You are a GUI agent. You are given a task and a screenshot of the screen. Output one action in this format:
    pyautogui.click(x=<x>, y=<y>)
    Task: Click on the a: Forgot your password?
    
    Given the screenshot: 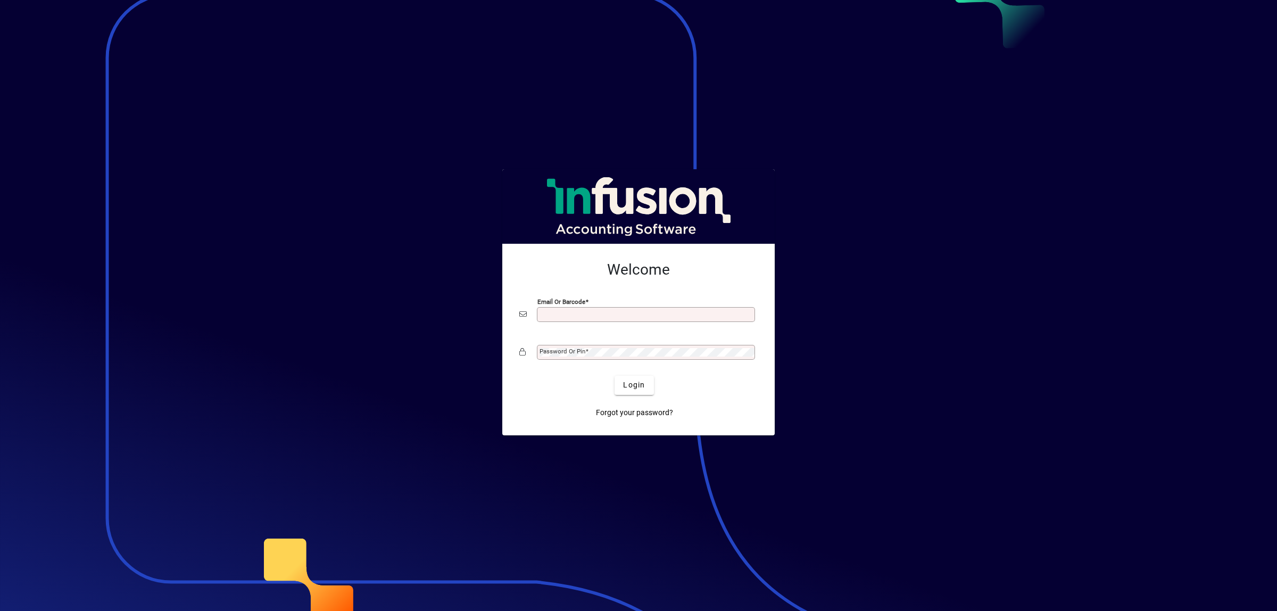 What is the action you would take?
    pyautogui.click(x=634, y=413)
    